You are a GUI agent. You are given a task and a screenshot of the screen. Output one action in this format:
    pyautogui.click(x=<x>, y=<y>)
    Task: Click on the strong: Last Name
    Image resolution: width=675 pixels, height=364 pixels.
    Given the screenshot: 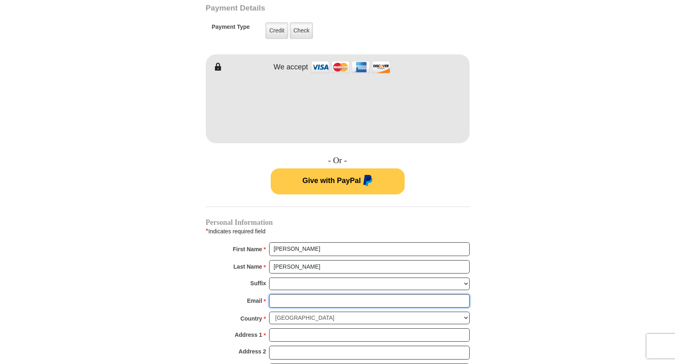 What is the action you would take?
    pyautogui.click(x=247, y=267)
    